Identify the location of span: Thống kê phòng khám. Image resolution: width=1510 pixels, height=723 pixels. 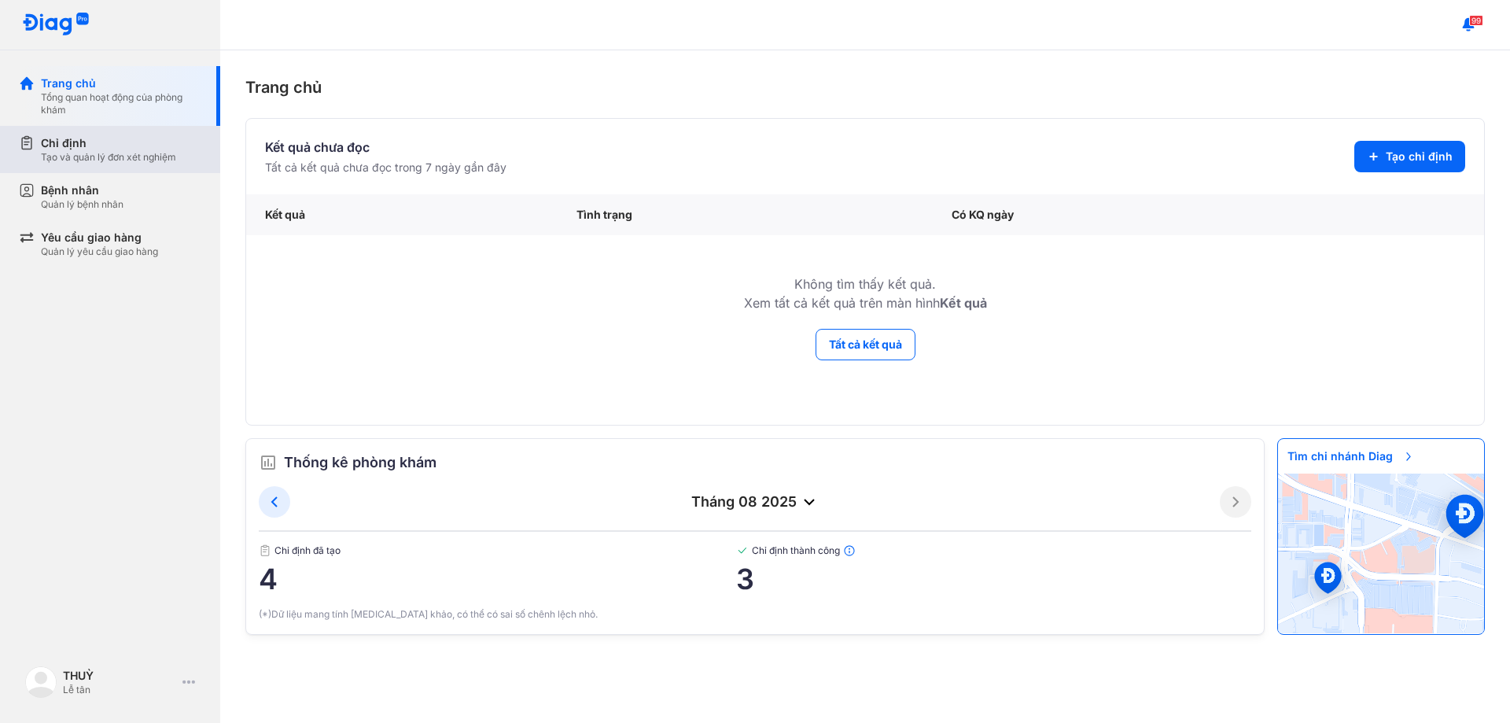
(360, 463).